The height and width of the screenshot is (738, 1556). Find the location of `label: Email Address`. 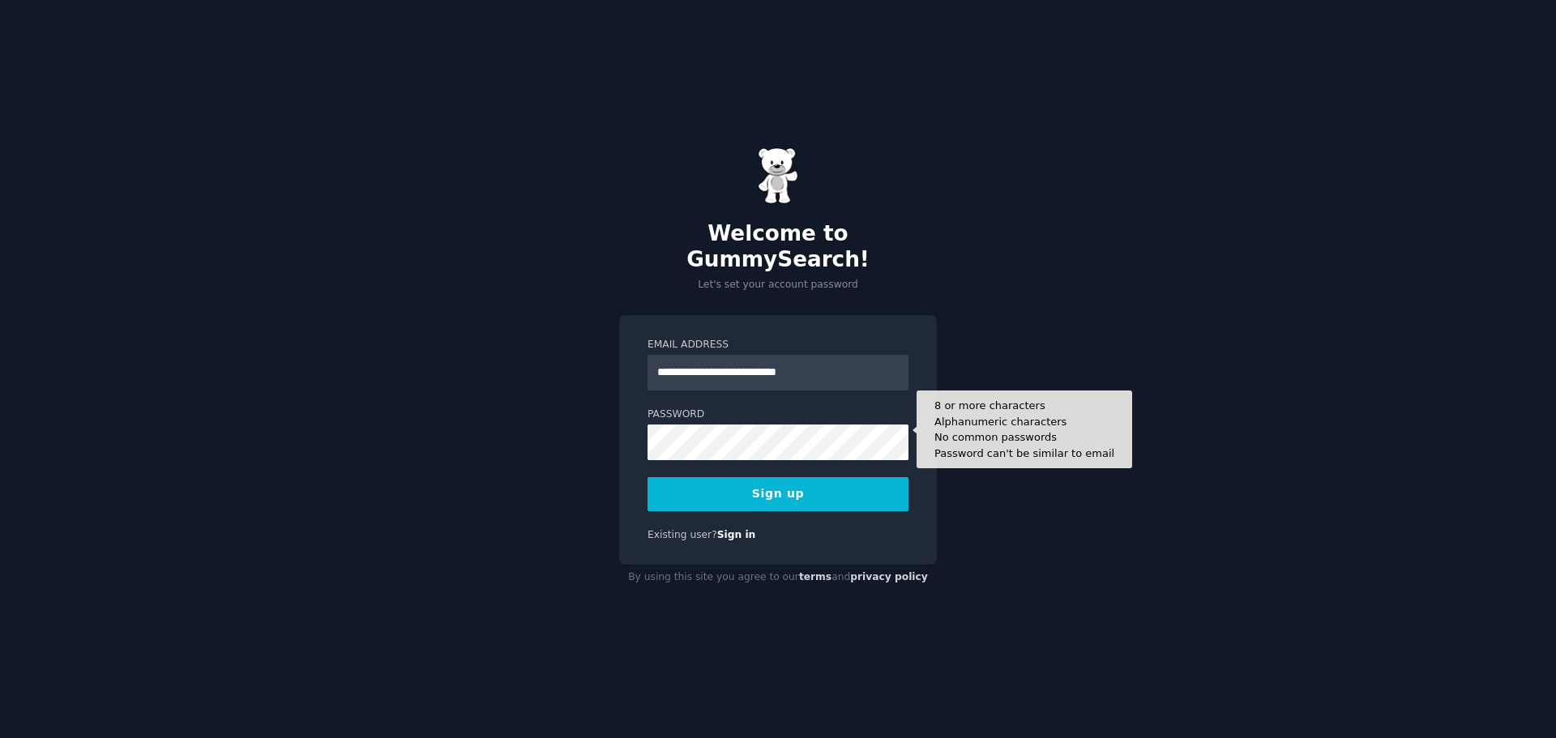

label: Email Address is located at coordinates (778, 345).